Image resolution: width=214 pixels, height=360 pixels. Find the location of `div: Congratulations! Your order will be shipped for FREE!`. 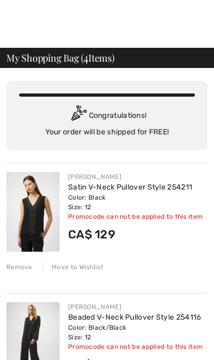

div: Congratulations! Your order will be shipped for FREE! is located at coordinates (107, 121).